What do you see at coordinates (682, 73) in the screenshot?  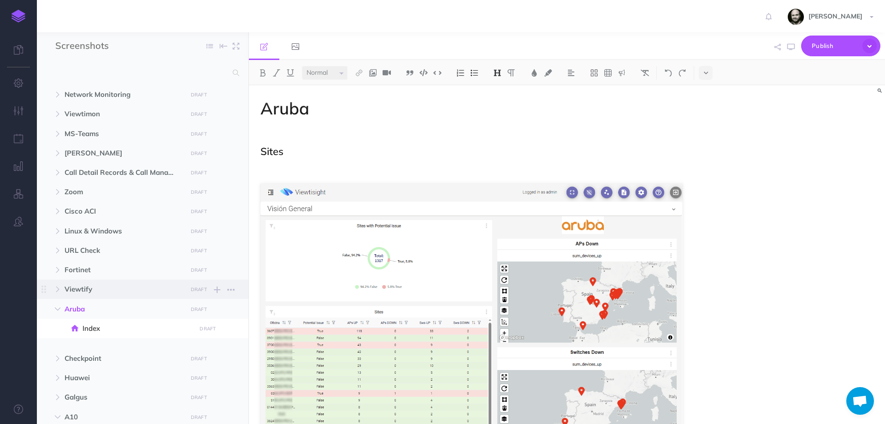 I see `img: Redo` at bounding box center [682, 73].